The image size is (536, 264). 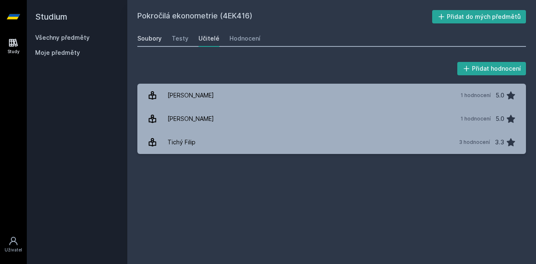 What do you see at coordinates (492, 69) in the screenshot?
I see `a: Přidat hodnocení` at bounding box center [492, 69].